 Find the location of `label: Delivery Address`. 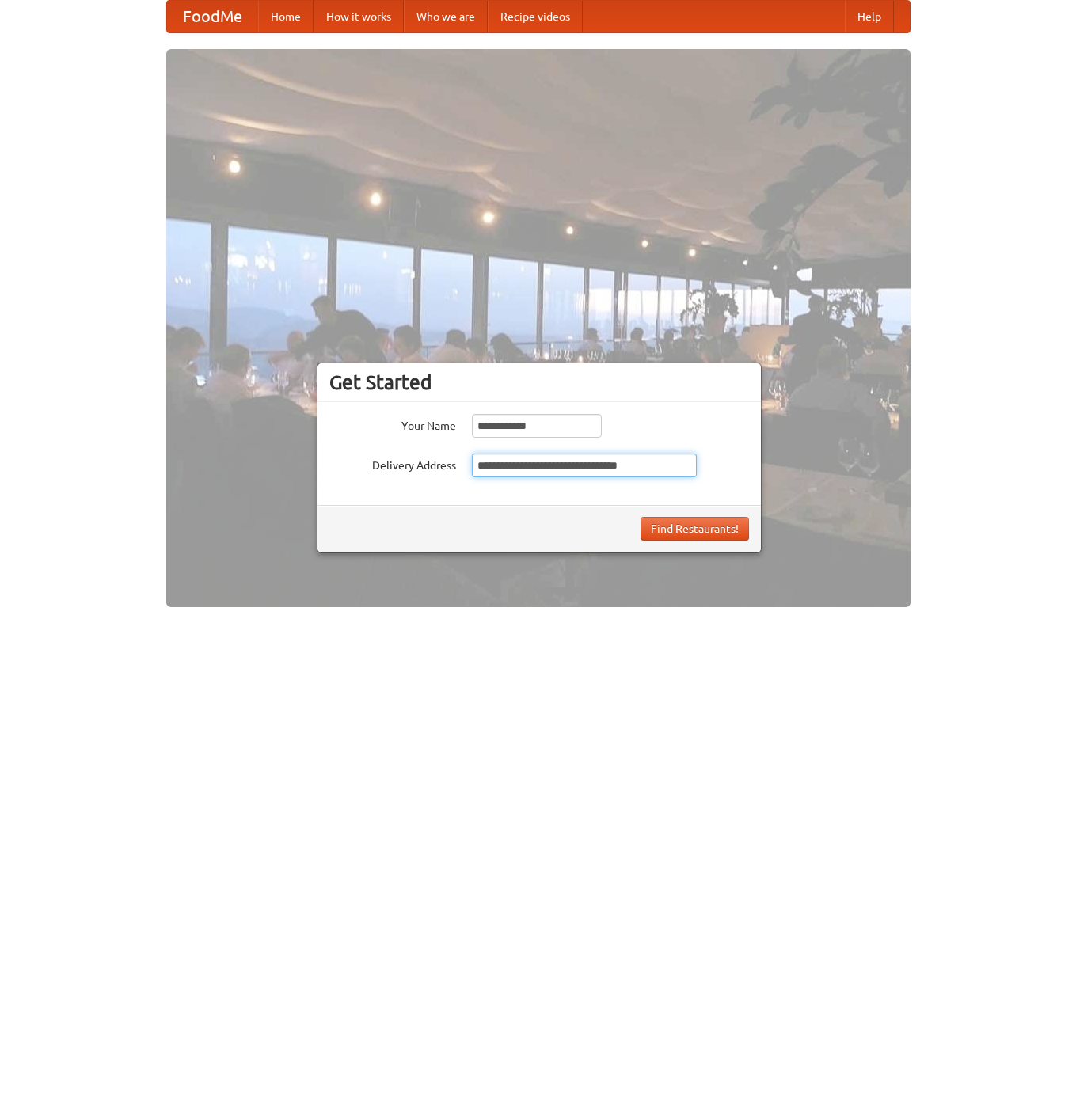

label: Delivery Address is located at coordinates (393, 463).